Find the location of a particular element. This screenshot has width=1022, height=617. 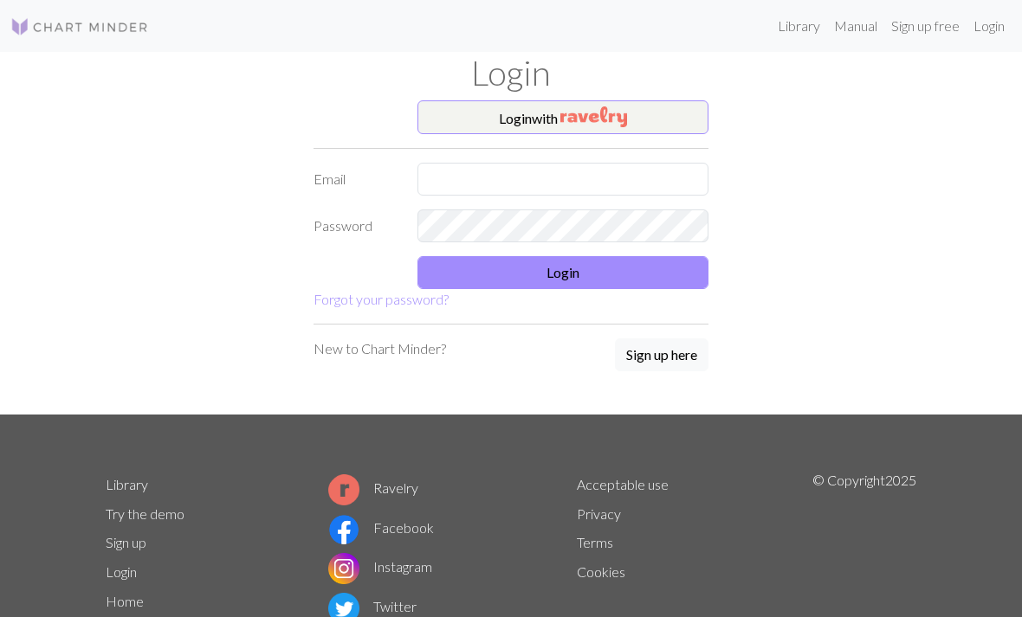

a: Sign up is located at coordinates (126, 542).